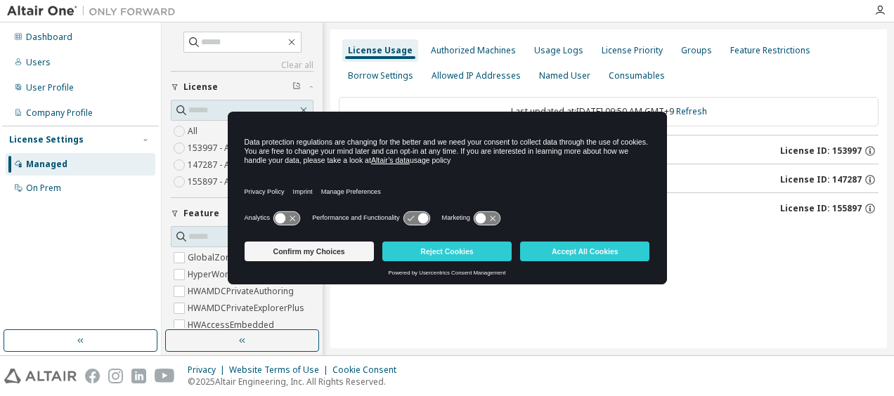  Describe the element at coordinates (242, 65) in the screenshot. I see `a: Clear all` at that location.